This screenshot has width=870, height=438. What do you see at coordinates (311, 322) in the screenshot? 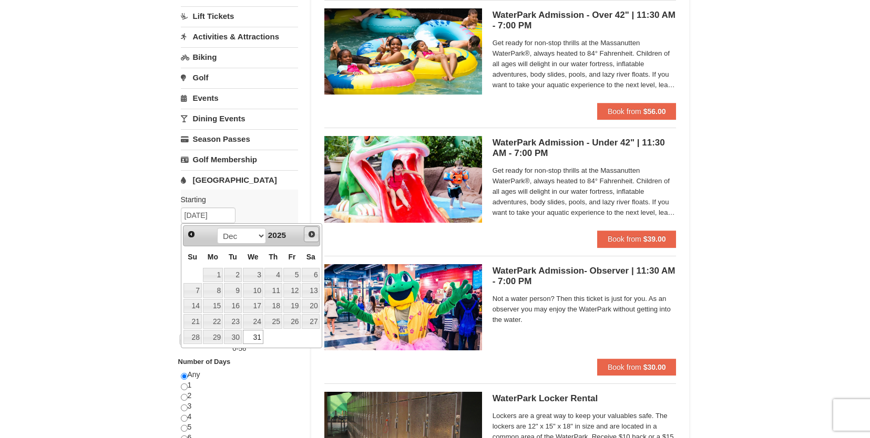
I see `a: 27` at bounding box center [311, 322].